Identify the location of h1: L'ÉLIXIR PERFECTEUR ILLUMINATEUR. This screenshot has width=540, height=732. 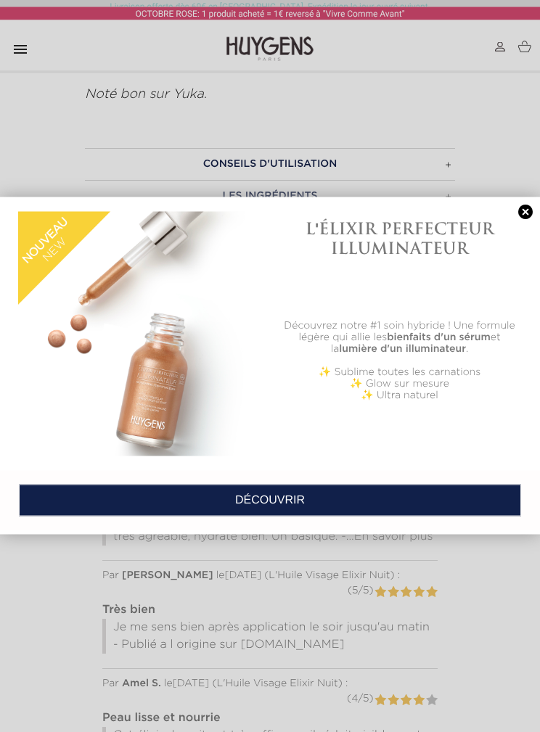
(399, 238).